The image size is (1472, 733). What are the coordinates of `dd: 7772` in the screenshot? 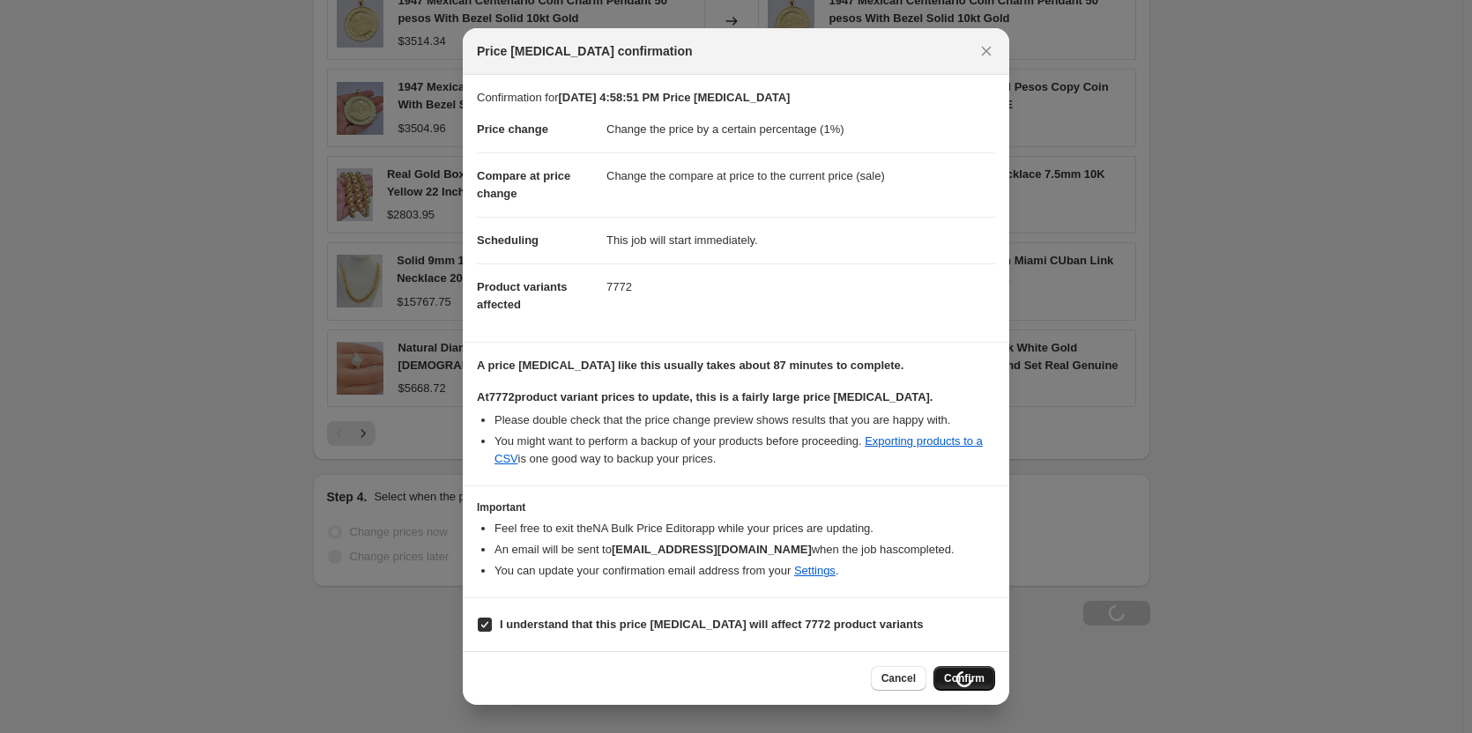 It's located at (800, 286).